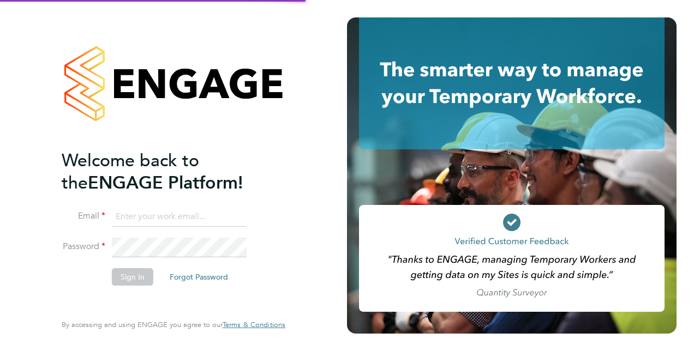 This screenshot has width=694, height=351. What do you see at coordinates (83, 216) in the screenshot?
I see `label: Email` at bounding box center [83, 216].